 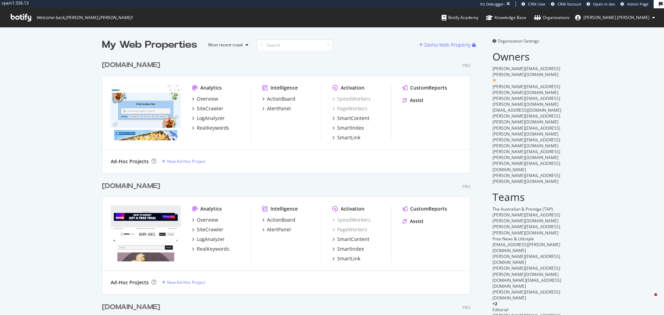 I want to click on div: RealKeywords, so click(x=213, y=249).